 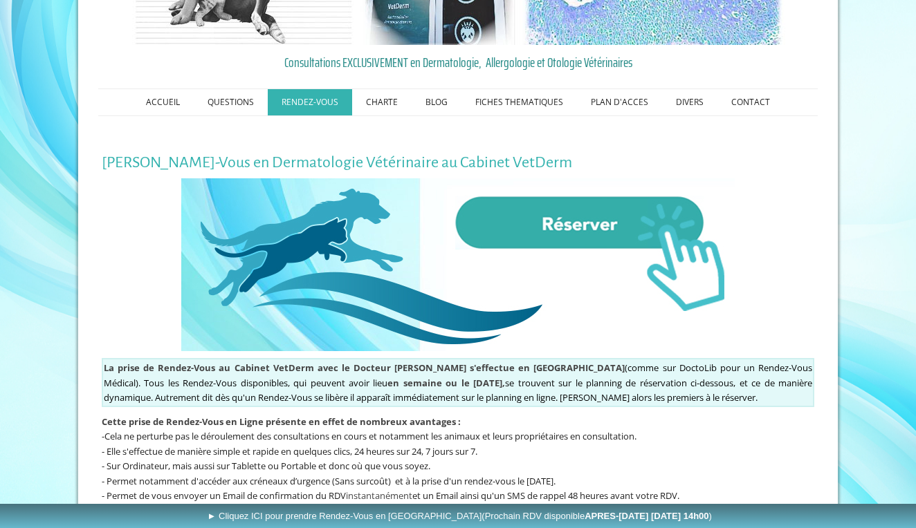 I want to click on span: - Sur Ordinateur, mais aussi sur Tablette ou Portable et donc où que vous soyez., so click(x=266, y=466).